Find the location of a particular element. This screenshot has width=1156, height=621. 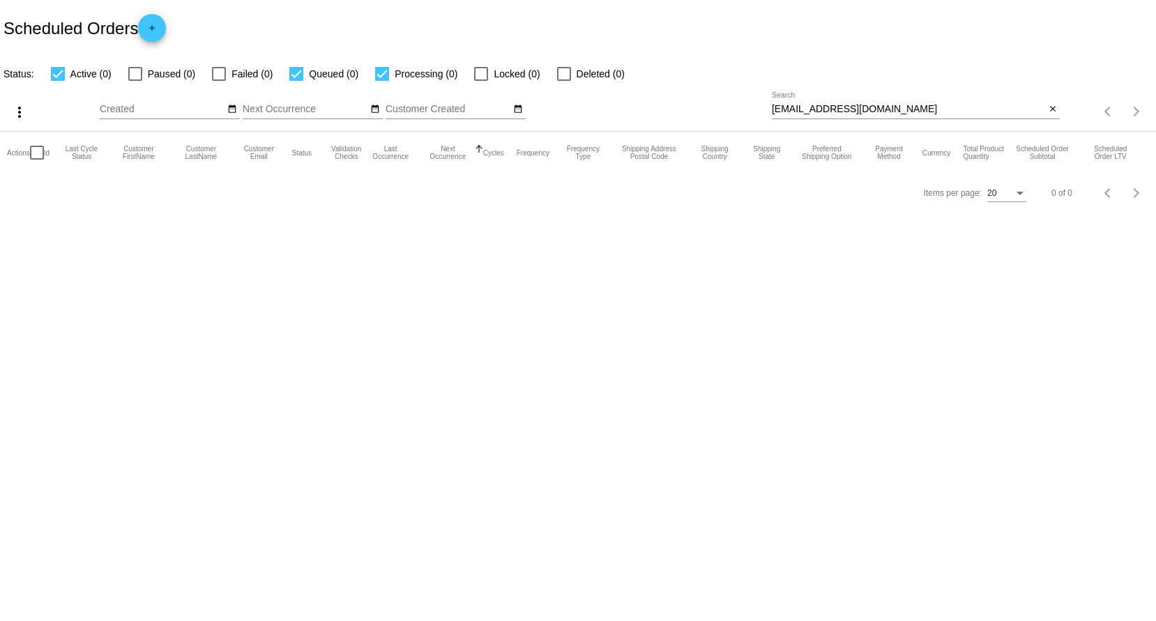

span: Status: is located at coordinates (19, 74).